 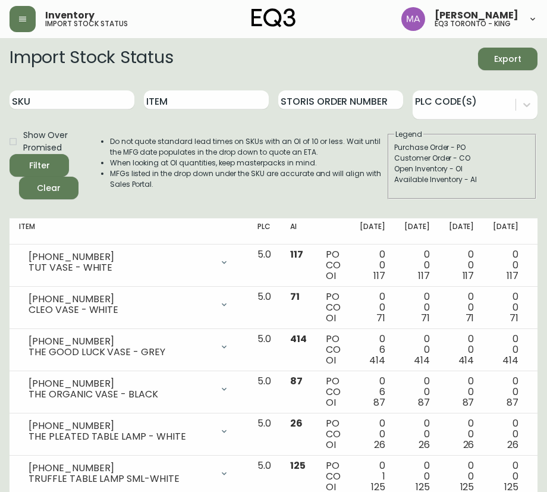 I want to click on th: Item, so click(x=128, y=231).